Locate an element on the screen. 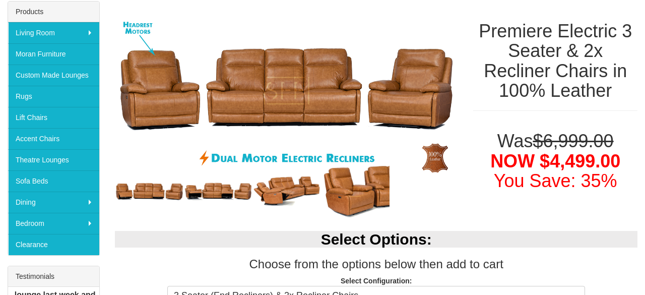 This screenshot has height=295, width=645. div: Testimonials is located at coordinates (53, 276).